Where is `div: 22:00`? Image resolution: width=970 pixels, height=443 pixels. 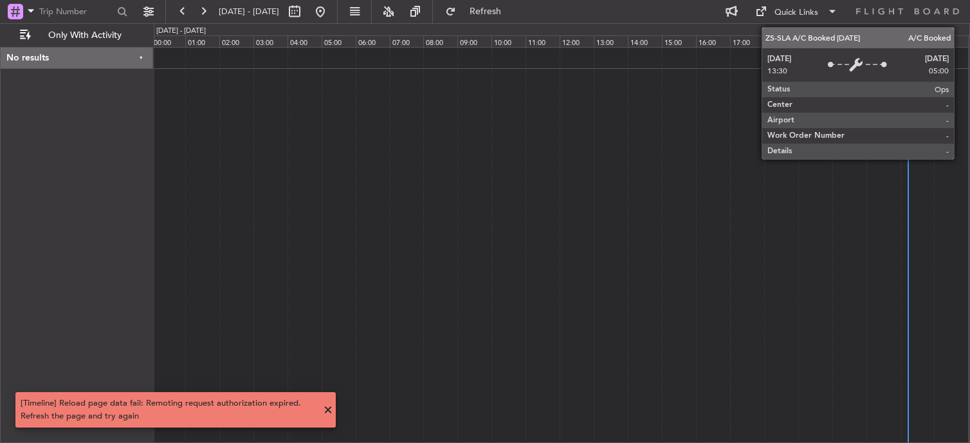 div: 22:00 is located at coordinates (917, 41).